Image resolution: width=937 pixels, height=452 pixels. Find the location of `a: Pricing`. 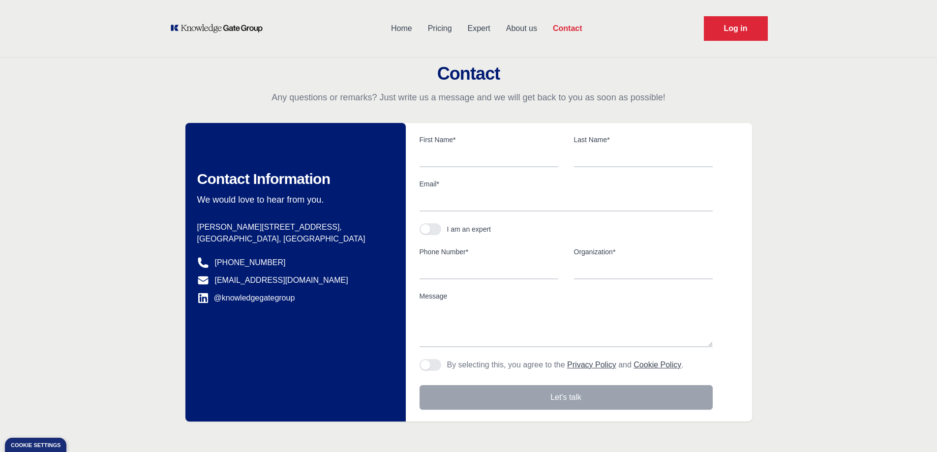

a: Pricing is located at coordinates (440, 29).